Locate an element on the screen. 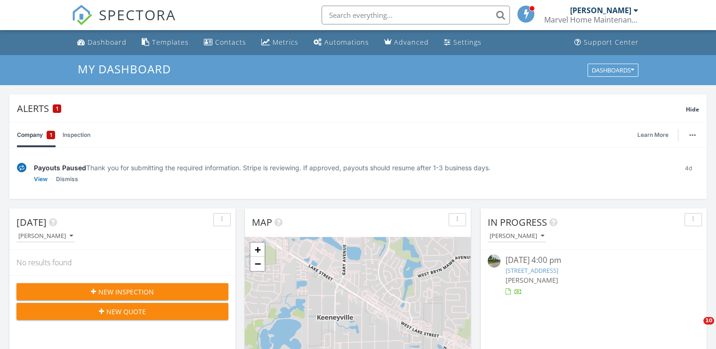 This screenshot has height=349, width=716. a: Inspection is located at coordinates (76, 135).